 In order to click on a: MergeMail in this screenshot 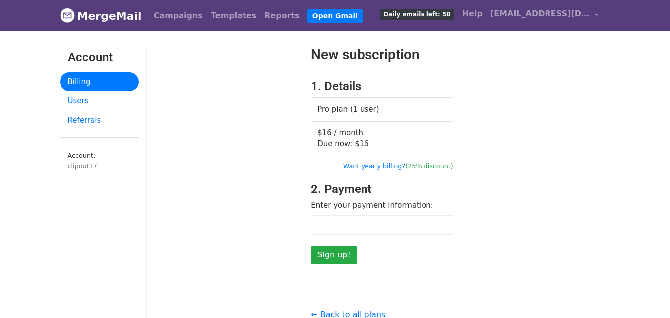, I will do `click(101, 16)`.